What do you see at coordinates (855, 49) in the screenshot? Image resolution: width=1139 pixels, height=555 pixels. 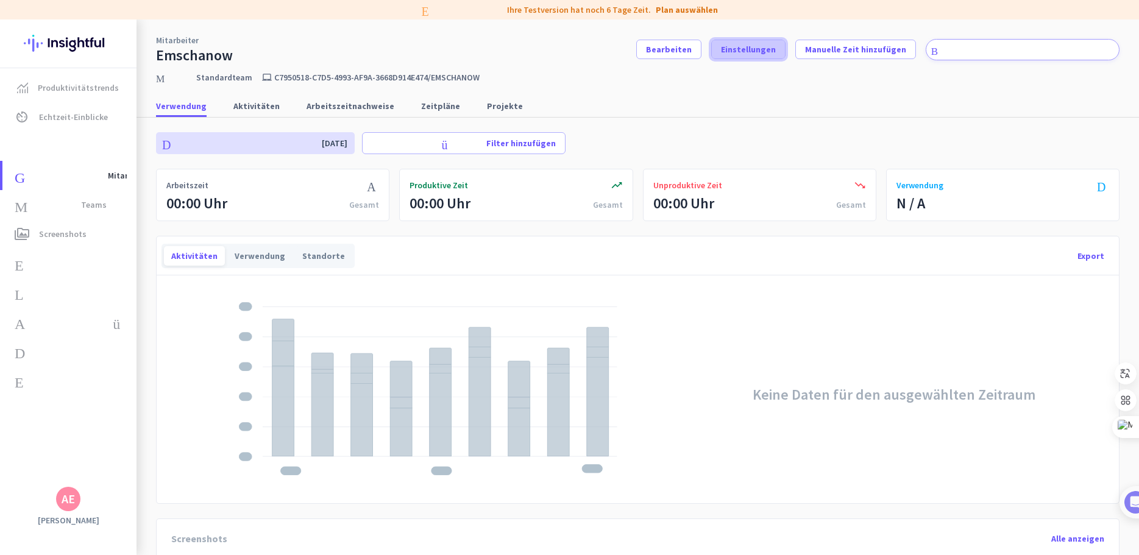 I see `font: Manuelle Zeit hinzufügen` at bounding box center [855, 49].